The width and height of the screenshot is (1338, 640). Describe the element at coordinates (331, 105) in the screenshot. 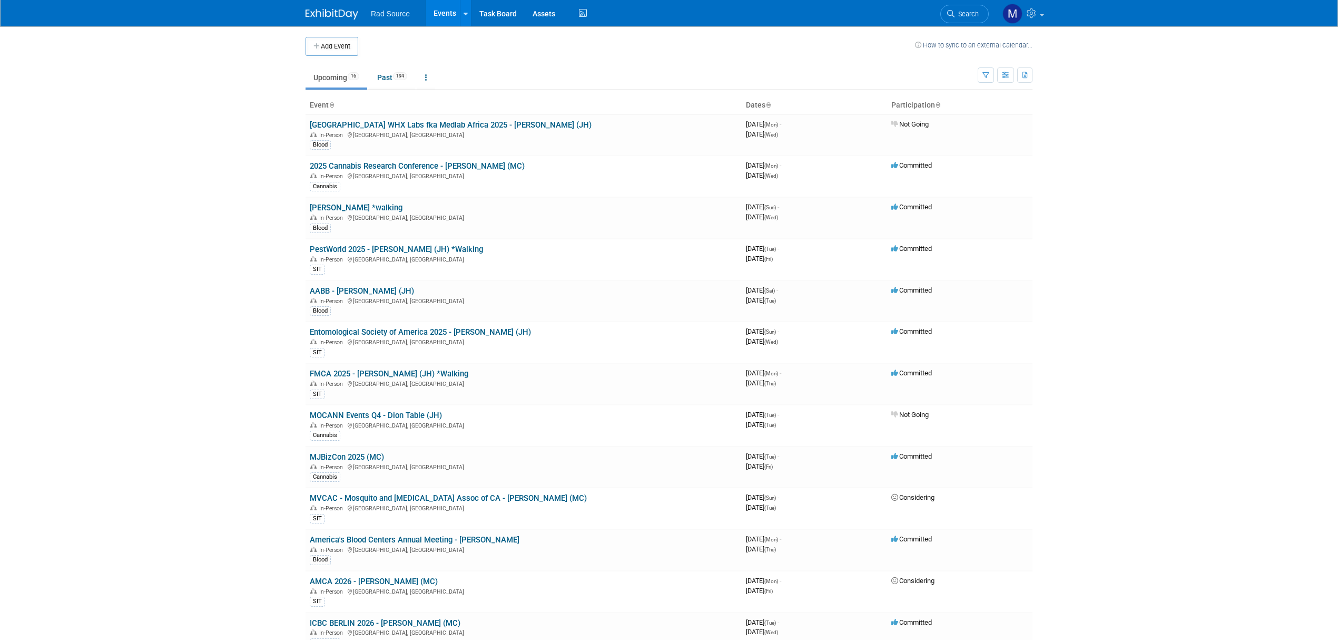

I see `a: Sort by Event Name` at that location.